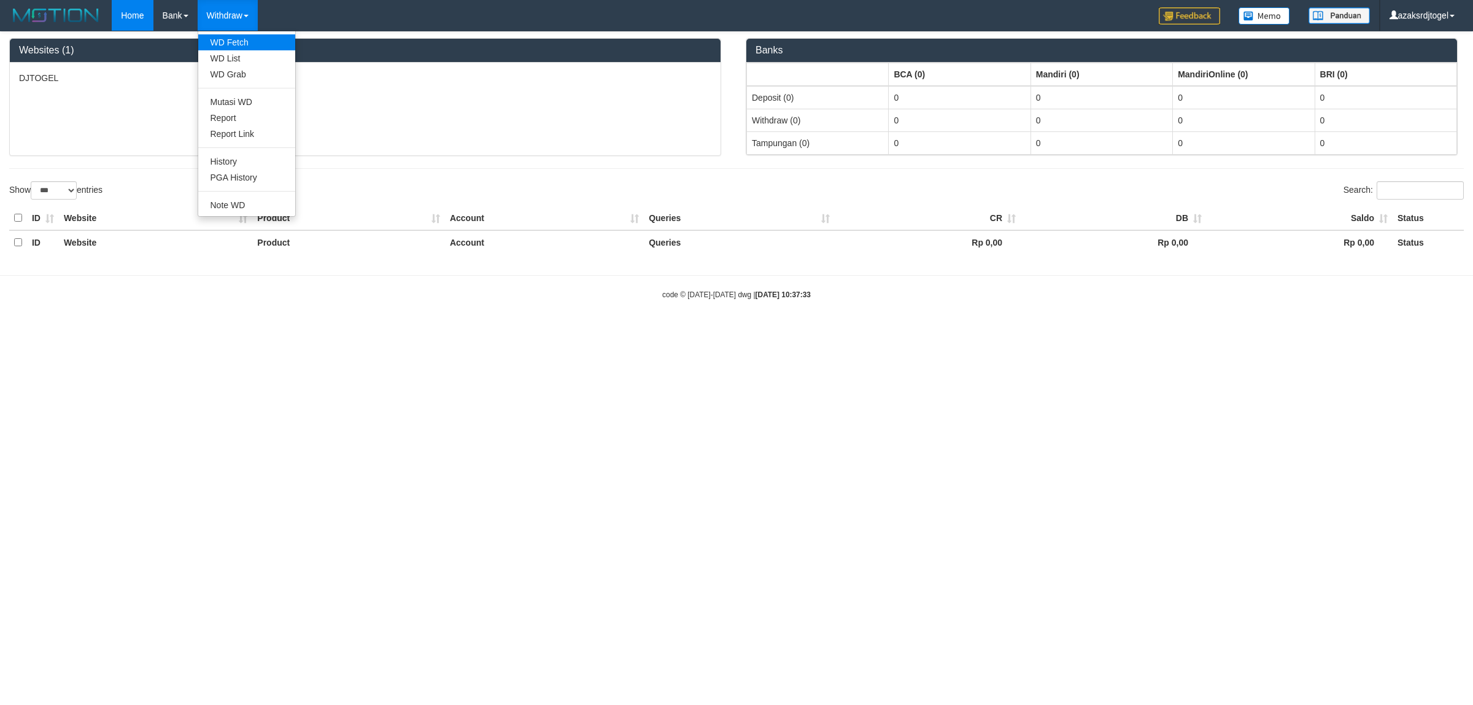 Image resolution: width=1473 pixels, height=705 pixels. I want to click on a: WD Grab, so click(247, 74).